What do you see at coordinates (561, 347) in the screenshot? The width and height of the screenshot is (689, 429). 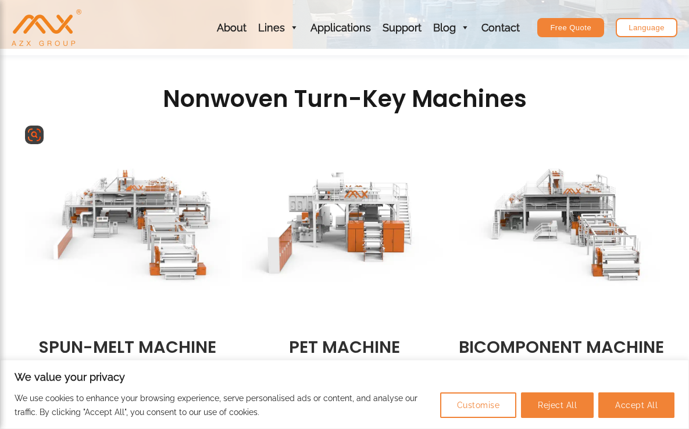 I see `a: BICOMPONENT MACHINE` at bounding box center [561, 347].